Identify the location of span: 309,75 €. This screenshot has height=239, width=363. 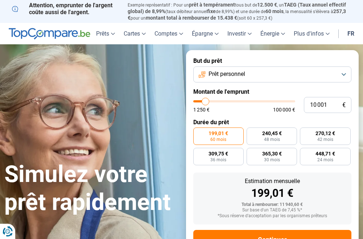
(218, 153).